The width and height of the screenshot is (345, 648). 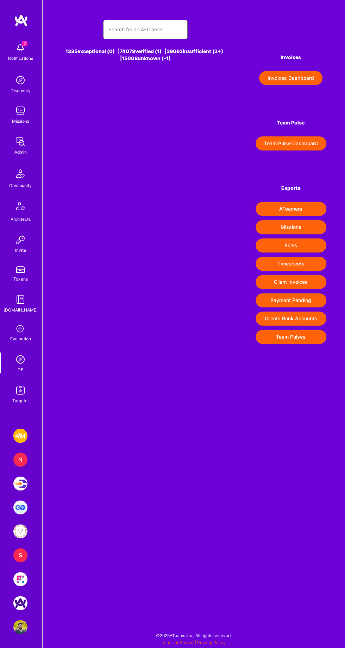 What do you see at coordinates (178, 642) in the screenshot?
I see `a: Terms of Service` at bounding box center [178, 642].